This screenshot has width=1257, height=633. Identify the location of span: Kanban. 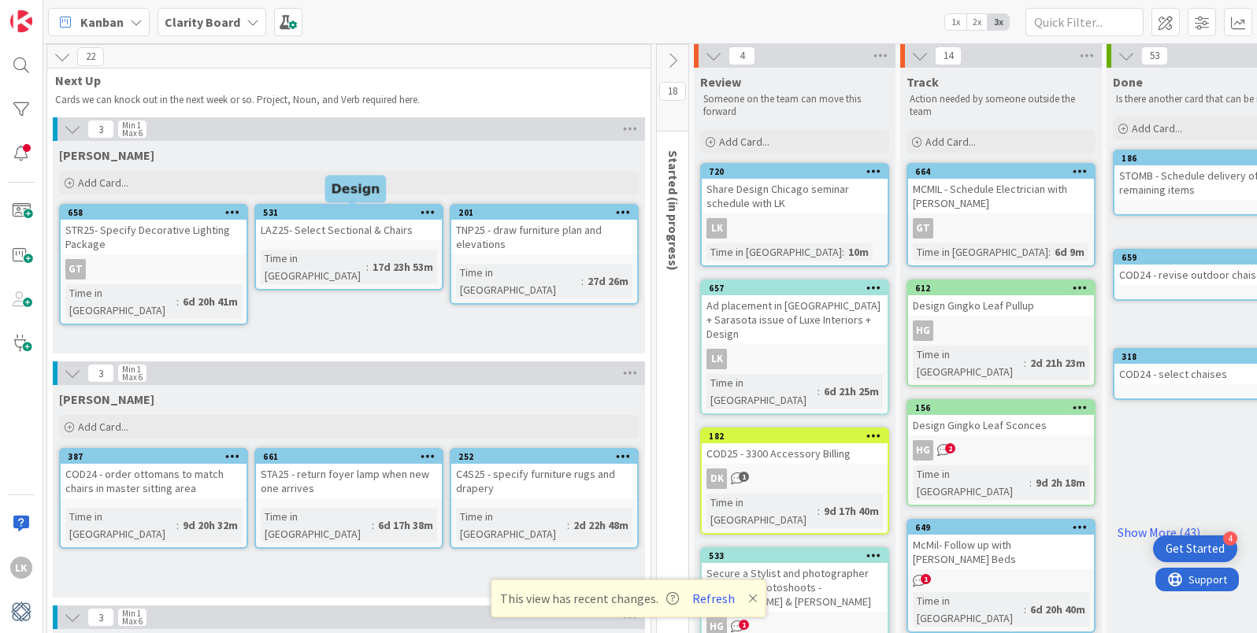
(102, 22).